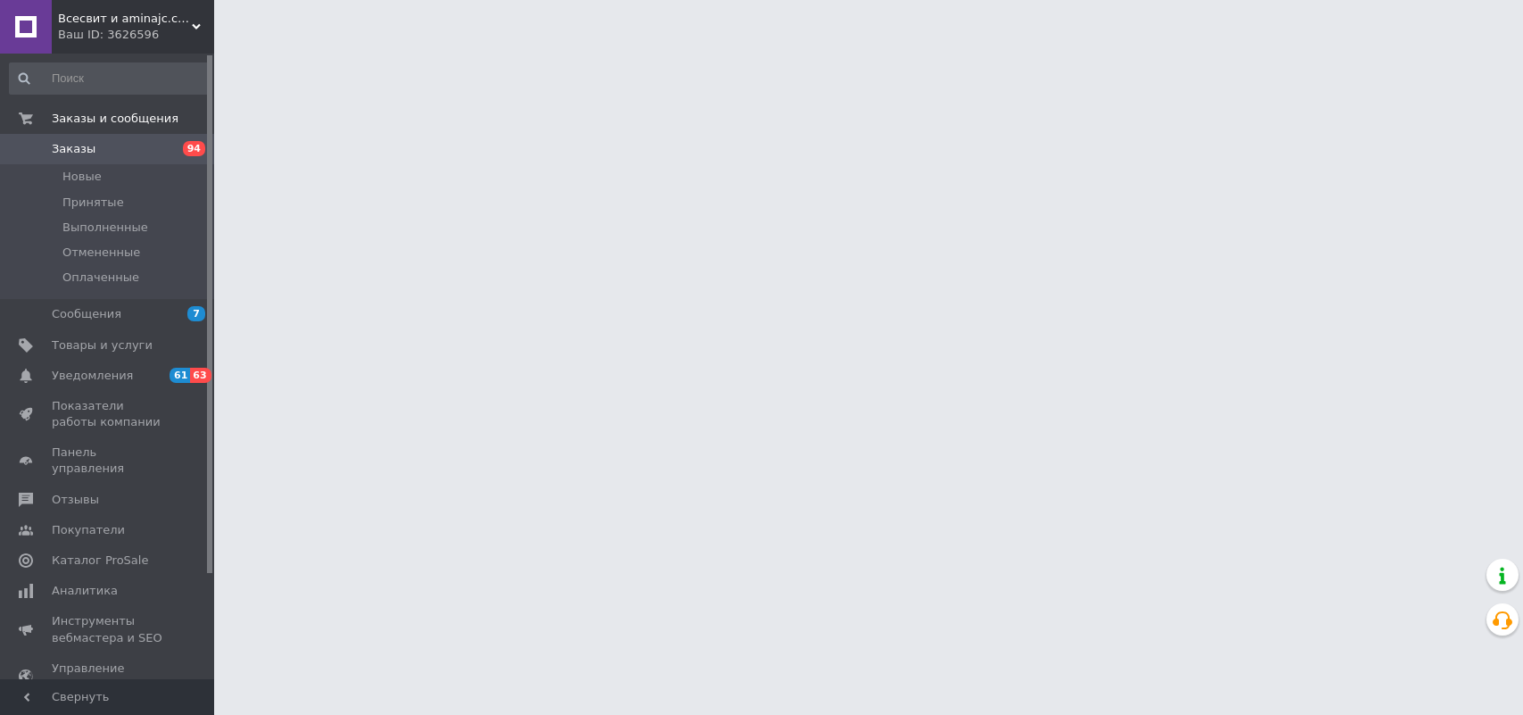 Image resolution: width=1523 pixels, height=715 pixels. I want to click on input: Поиск, so click(109, 78).